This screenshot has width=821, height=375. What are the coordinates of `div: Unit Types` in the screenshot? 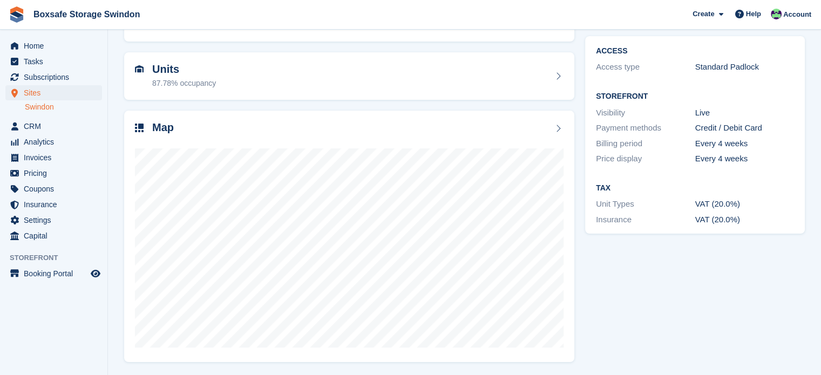 It's located at (645, 204).